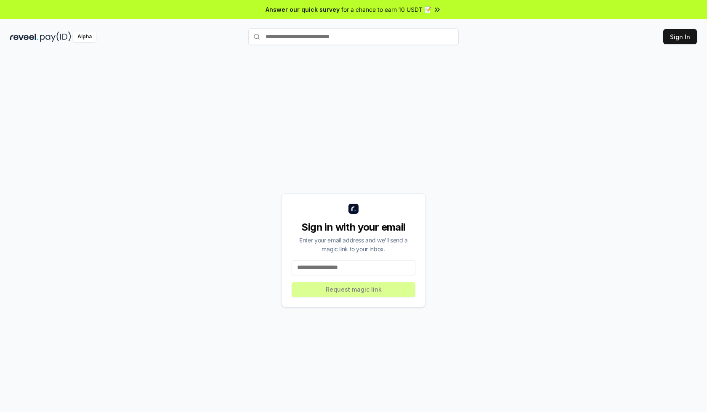  I want to click on div: Sign in with your email, so click(353, 227).